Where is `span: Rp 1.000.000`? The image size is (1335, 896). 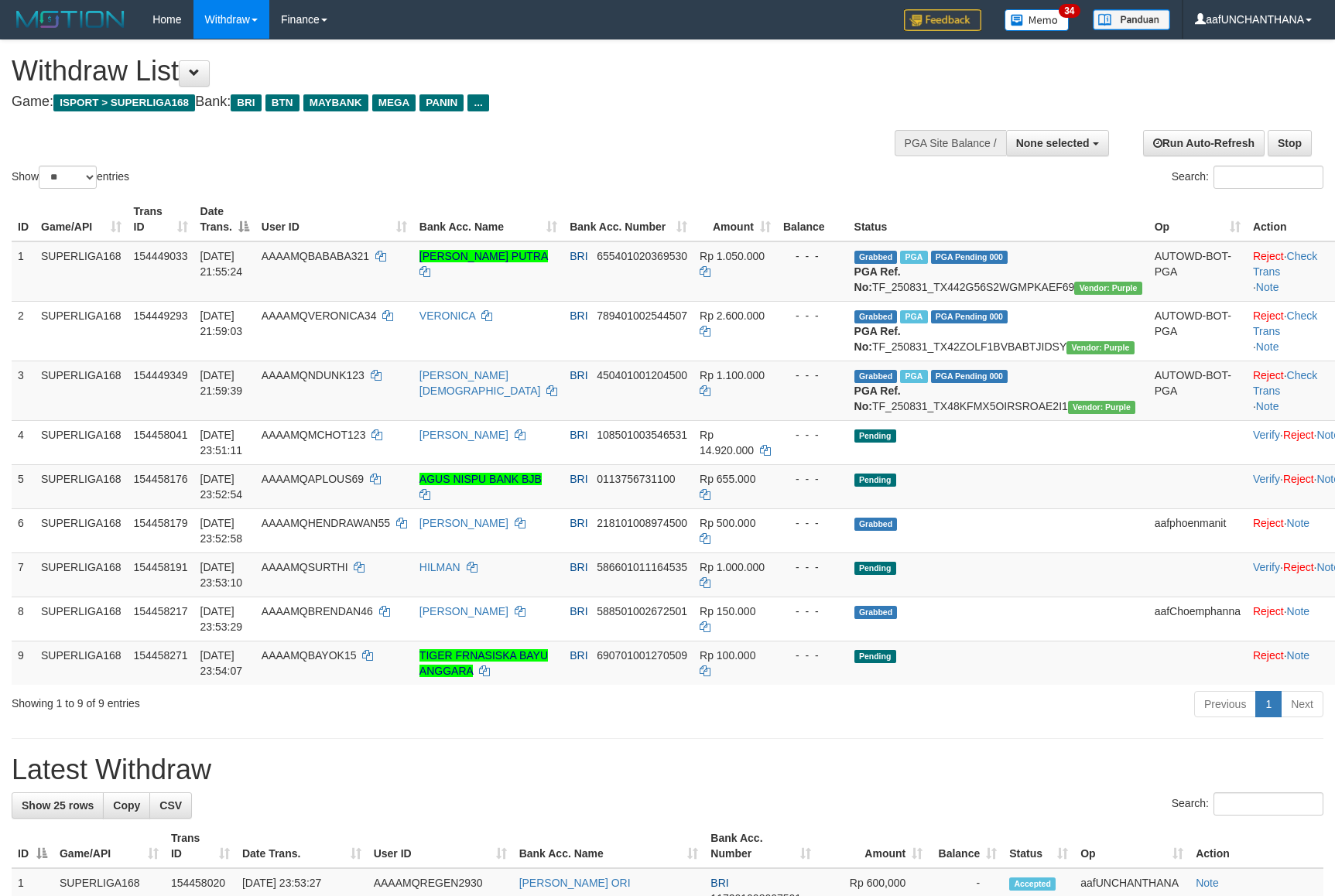
span: Rp 1.000.000 is located at coordinates (733, 567).